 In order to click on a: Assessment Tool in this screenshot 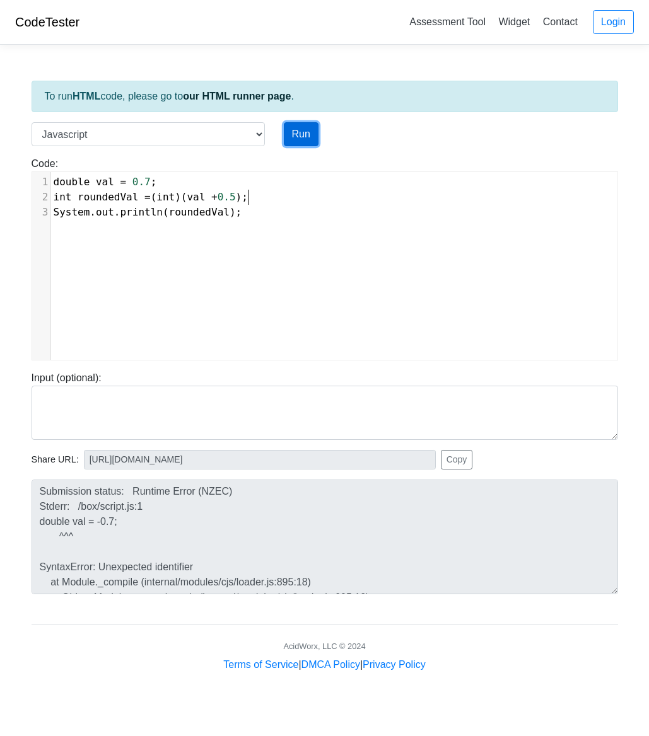, I will do `click(447, 21)`.